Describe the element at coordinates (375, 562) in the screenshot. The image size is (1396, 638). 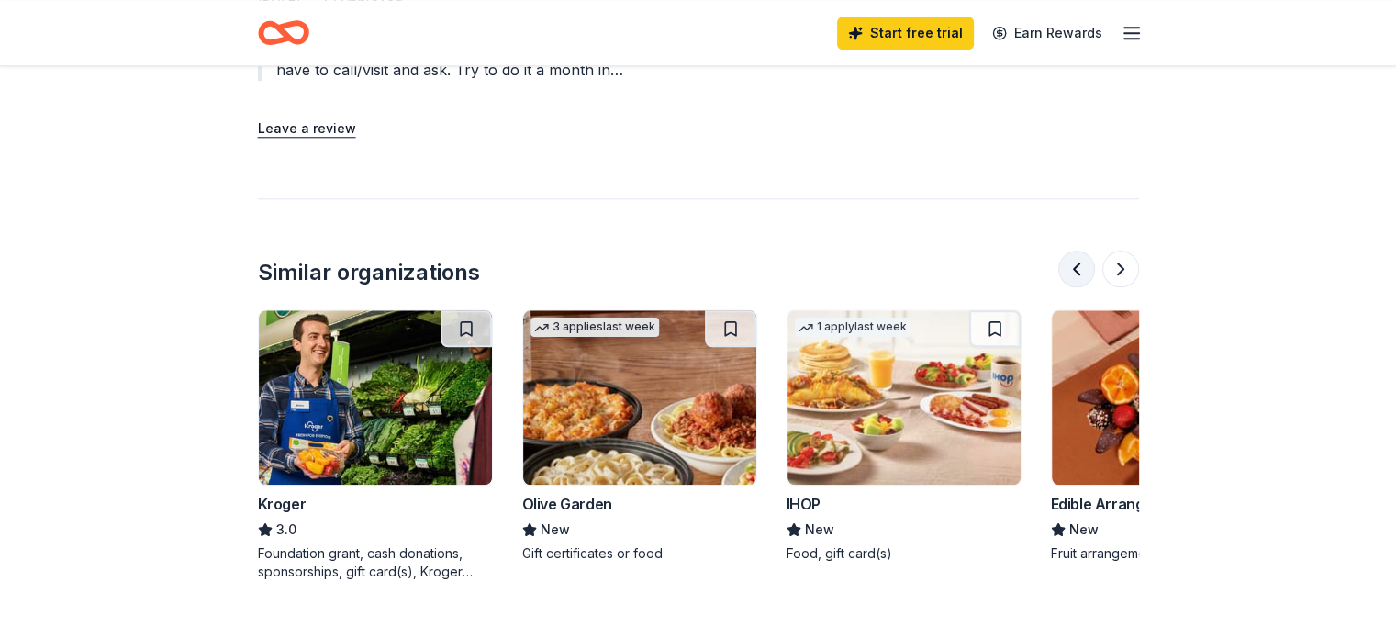
I see `div: Foundation grant, cash donations, sponsorships, gift card(s), Kroger products` at that location.